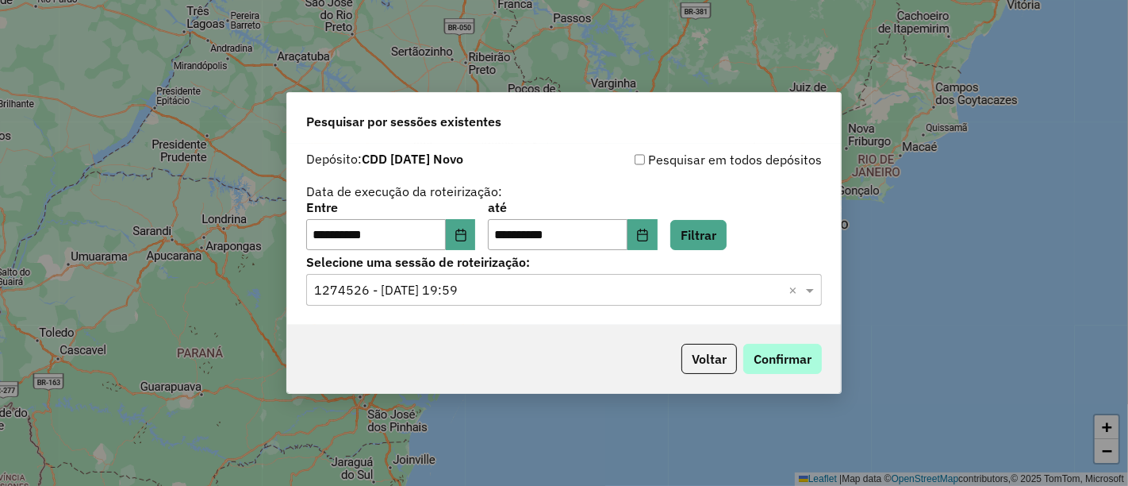 The image size is (1128, 486). I want to click on span: Pesquisar por sessões existentes, so click(404, 121).